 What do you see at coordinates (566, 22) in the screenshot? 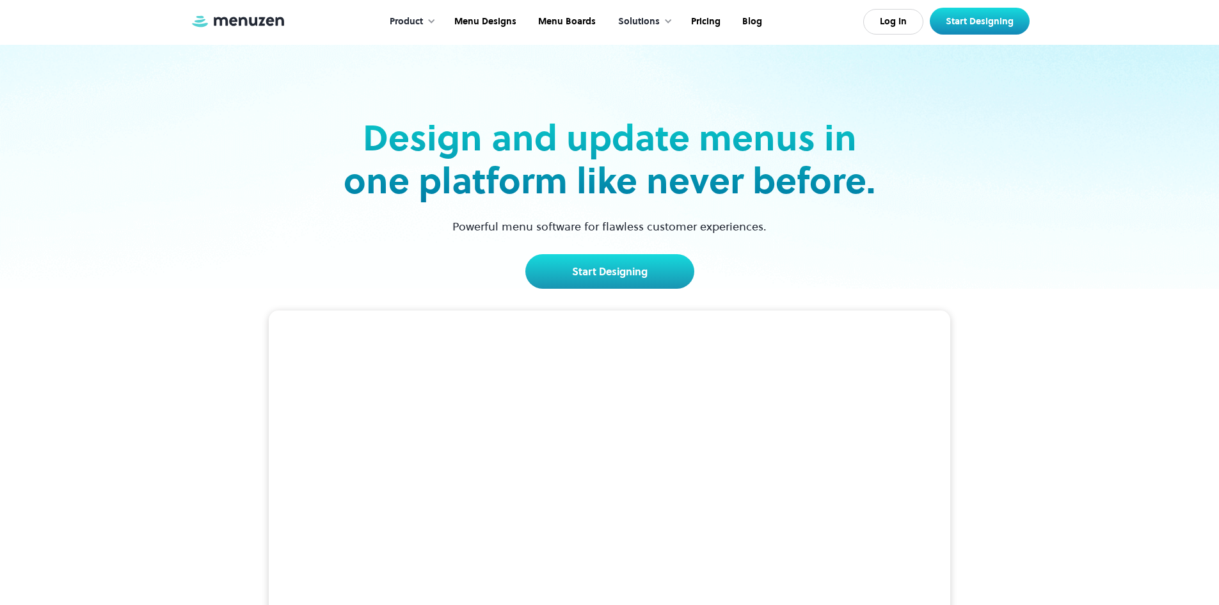
I see `a: Menu Boards` at bounding box center [566, 22].